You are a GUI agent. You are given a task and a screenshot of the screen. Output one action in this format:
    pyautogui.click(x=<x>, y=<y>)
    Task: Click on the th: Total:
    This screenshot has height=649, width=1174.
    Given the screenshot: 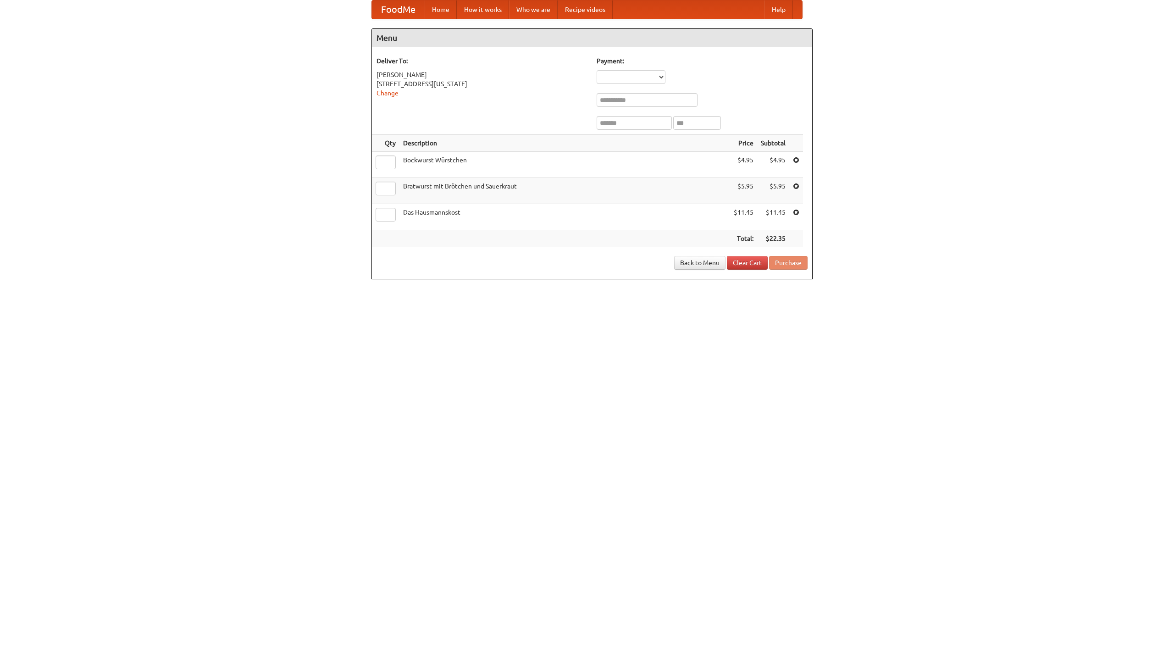 What is the action you would take?
    pyautogui.click(x=743, y=238)
    